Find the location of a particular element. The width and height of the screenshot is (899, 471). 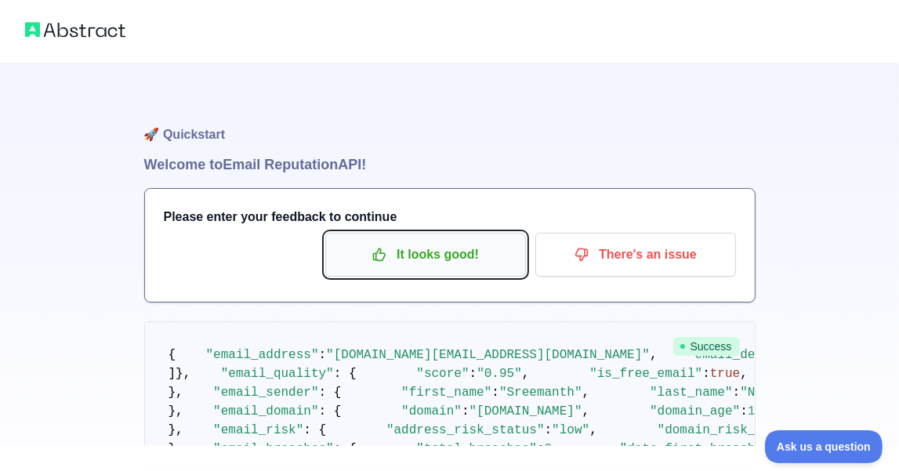

h1: Welcome to Email Reputation API! is located at coordinates (450, 165).